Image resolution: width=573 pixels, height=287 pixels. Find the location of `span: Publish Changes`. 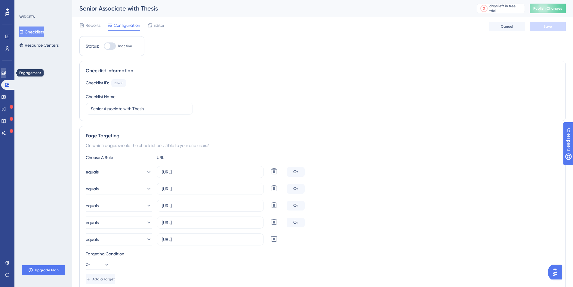

span: Publish Changes is located at coordinates (548, 8).